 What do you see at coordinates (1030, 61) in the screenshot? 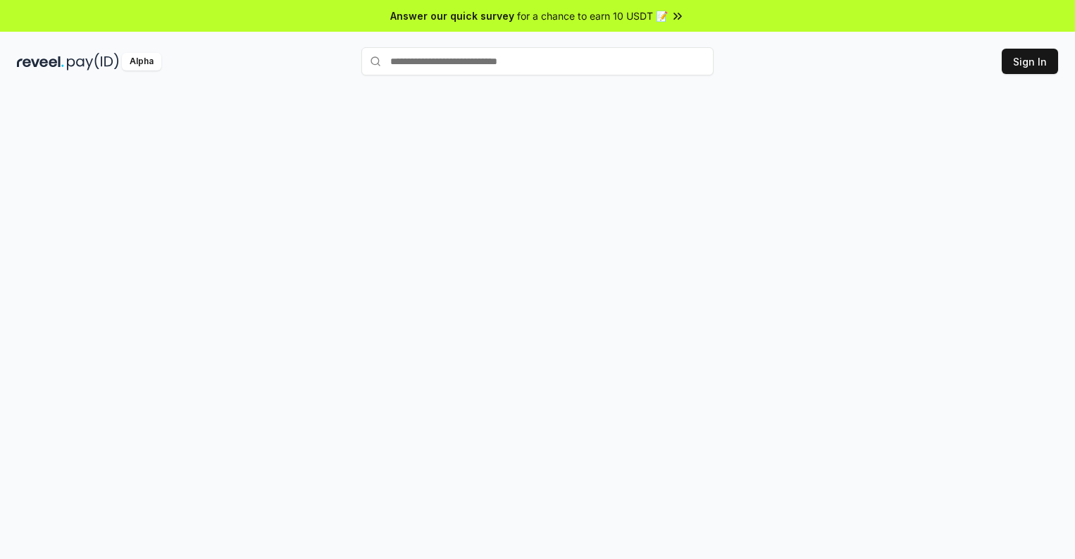
I see `button: Sign In` at bounding box center [1030, 61].